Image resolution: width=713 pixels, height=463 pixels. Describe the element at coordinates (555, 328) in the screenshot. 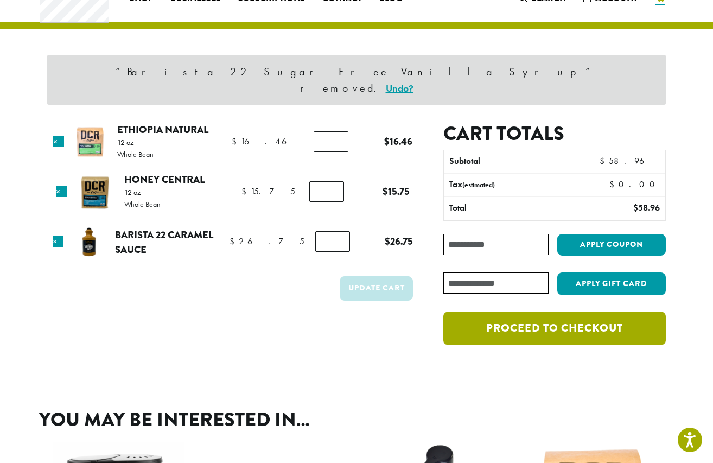

I see `a: Proceed to checkout` at that location.